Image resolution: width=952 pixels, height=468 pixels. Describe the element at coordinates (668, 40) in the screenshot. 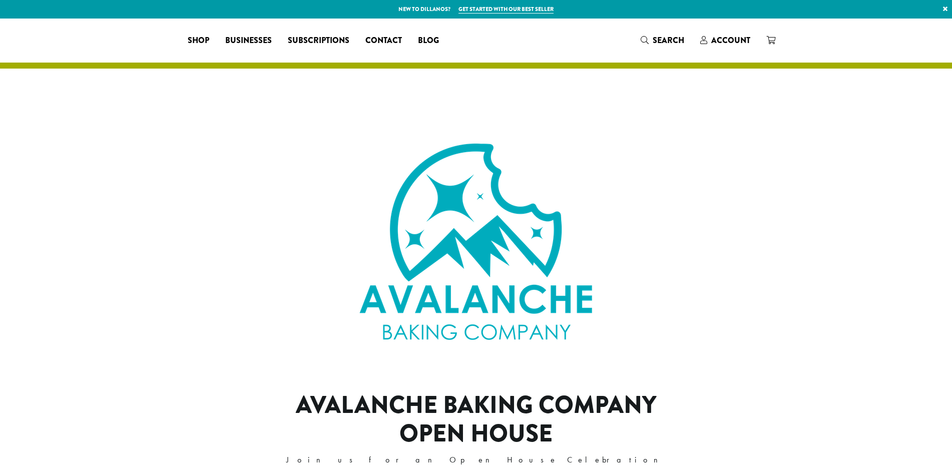

I see `span: Search` at that location.